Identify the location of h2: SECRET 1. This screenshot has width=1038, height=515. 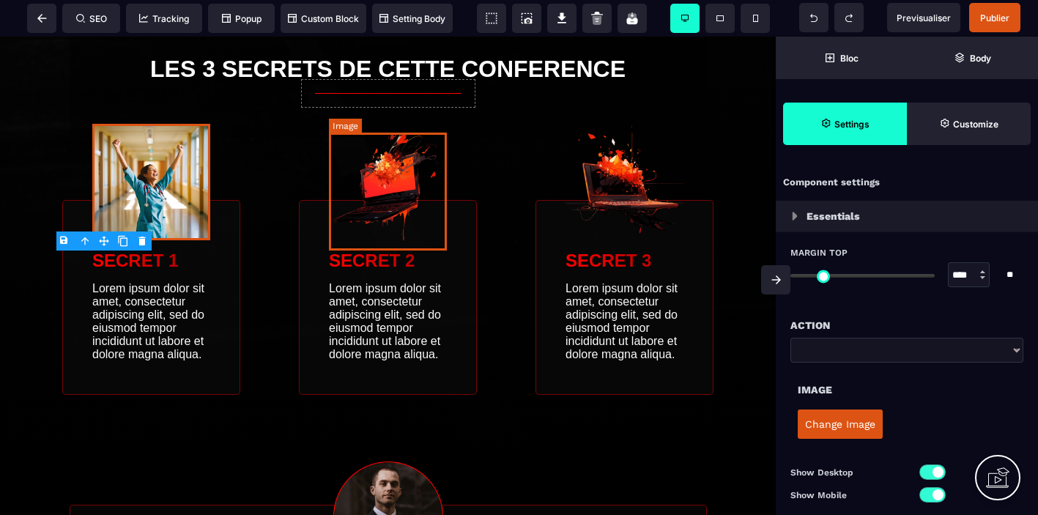
(151, 224).